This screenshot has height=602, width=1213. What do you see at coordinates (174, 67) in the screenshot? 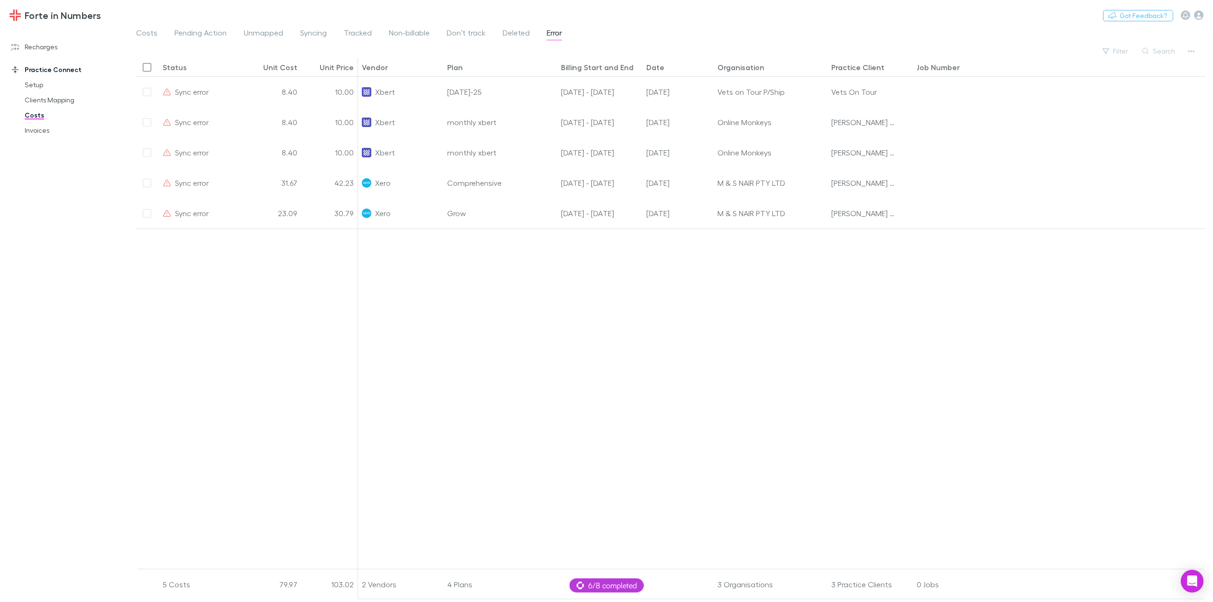
I see `div: Status` at bounding box center [174, 67].